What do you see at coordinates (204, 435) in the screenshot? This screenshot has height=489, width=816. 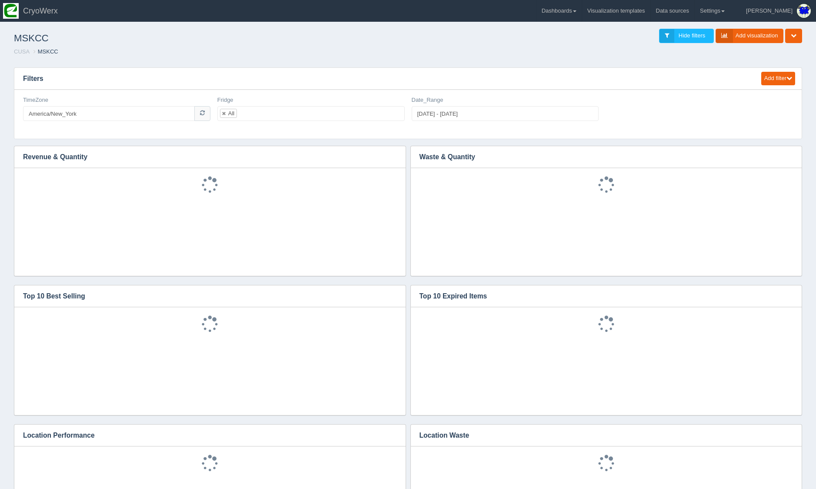 I see `h3: Location Performance` at bounding box center [204, 435].